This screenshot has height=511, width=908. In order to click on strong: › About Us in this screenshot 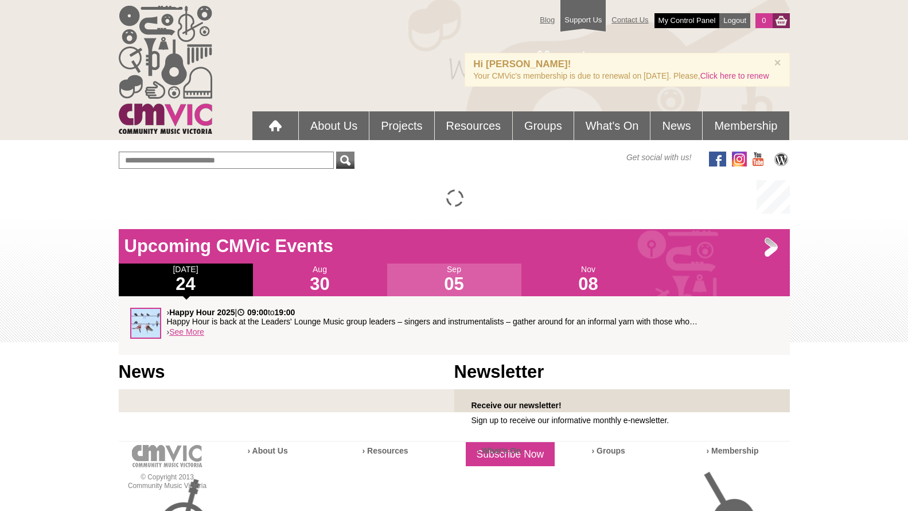, I will do `click(268, 450)`.